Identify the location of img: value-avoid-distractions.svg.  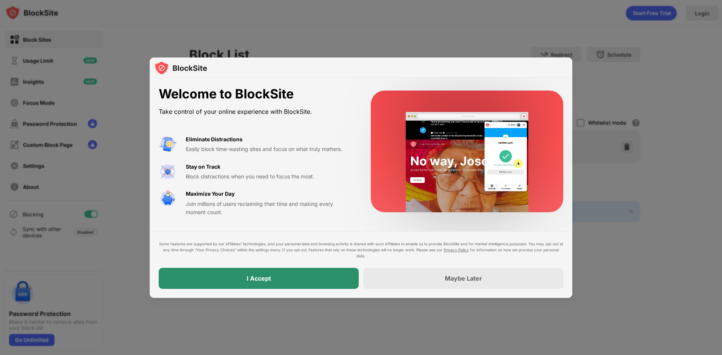
(168, 144).